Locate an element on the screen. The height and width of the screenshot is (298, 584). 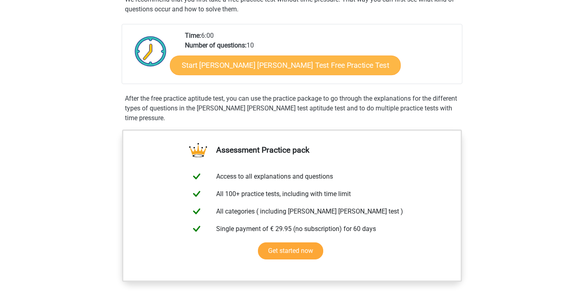
b: Time: is located at coordinates (193, 35).